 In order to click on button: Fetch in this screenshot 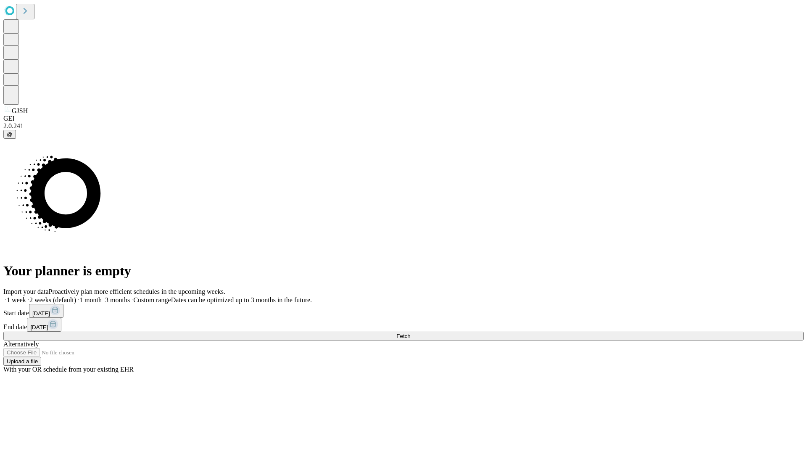, I will do `click(404, 336)`.